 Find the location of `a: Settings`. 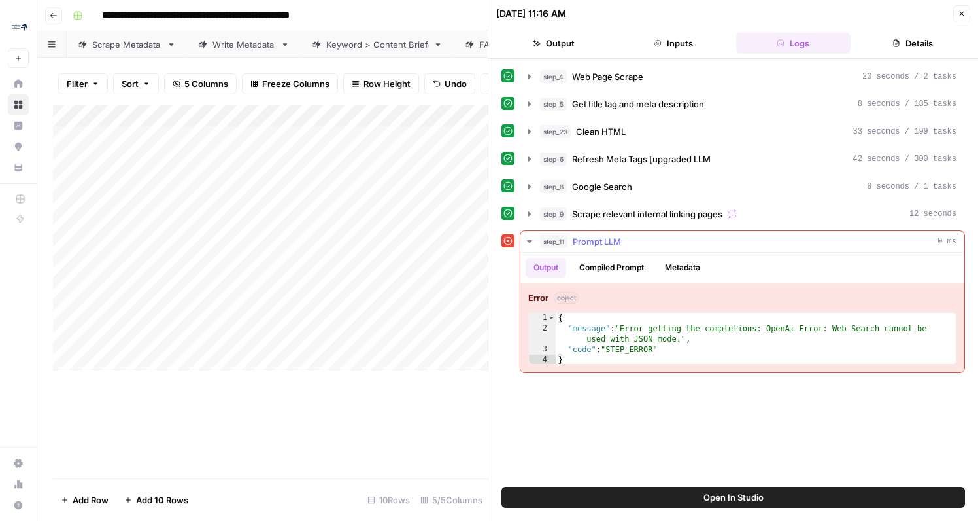

a: Settings is located at coordinates (18, 463).